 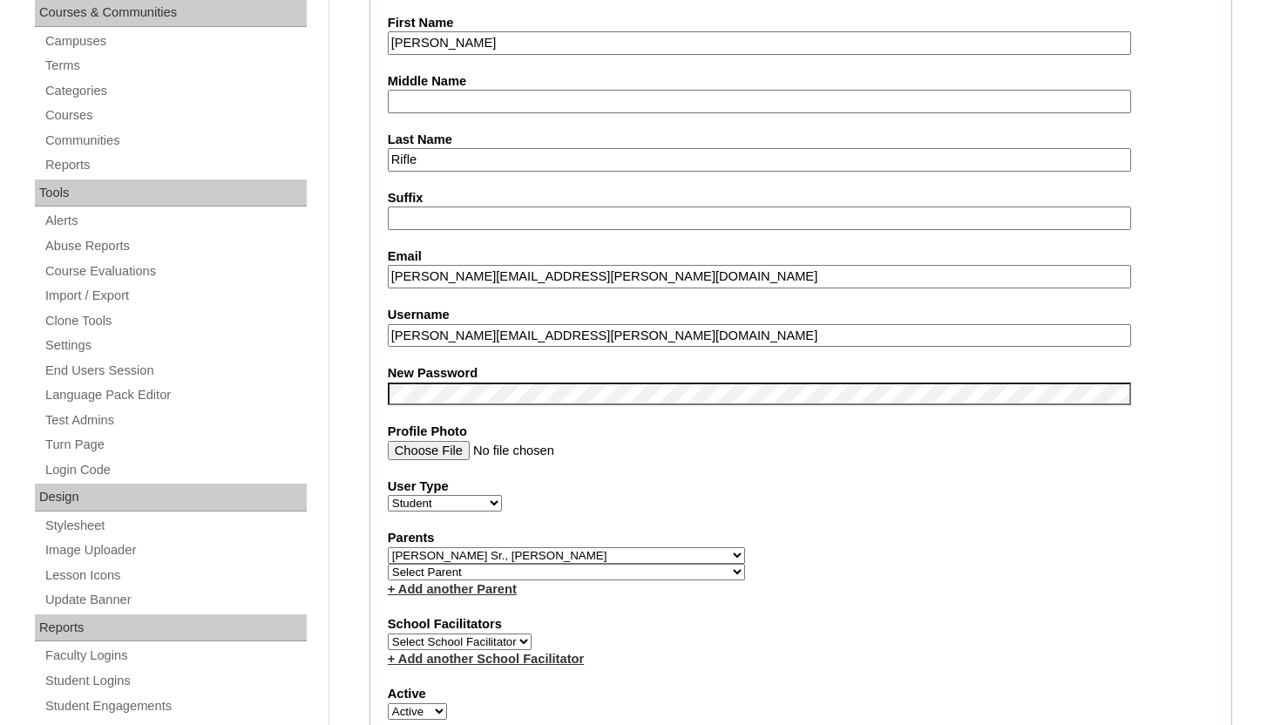 What do you see at coordinates (175, 681) in the screenshot?
I see `a: Student Logins` at bounding box center [175, 681].